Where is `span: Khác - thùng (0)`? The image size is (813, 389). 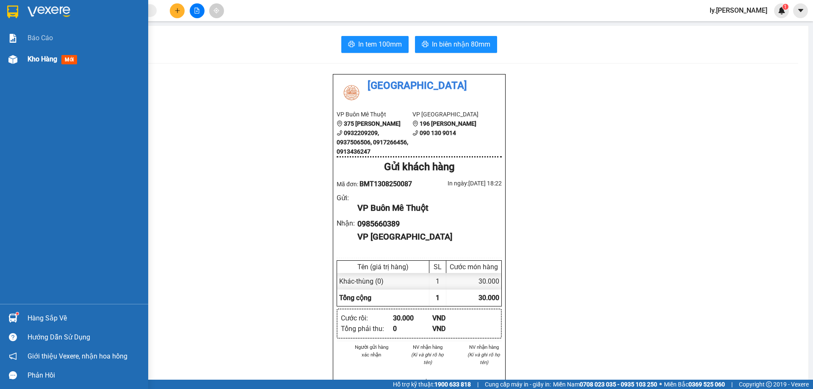
span: Khác - thùng (0) is located at coordinates (361, 281).